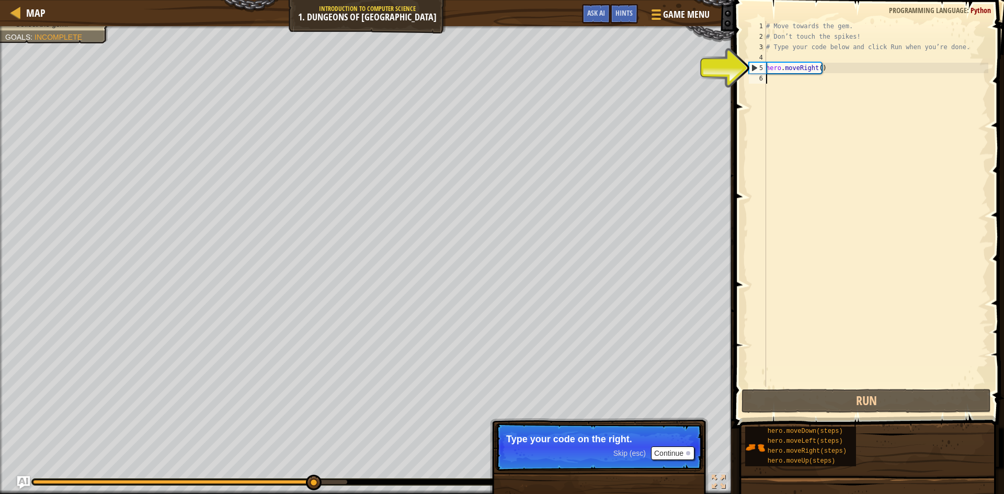  What do you see at coordinates (981, 10) in the screenshot?
I see `span: Python` at bounding box center [981, 10].